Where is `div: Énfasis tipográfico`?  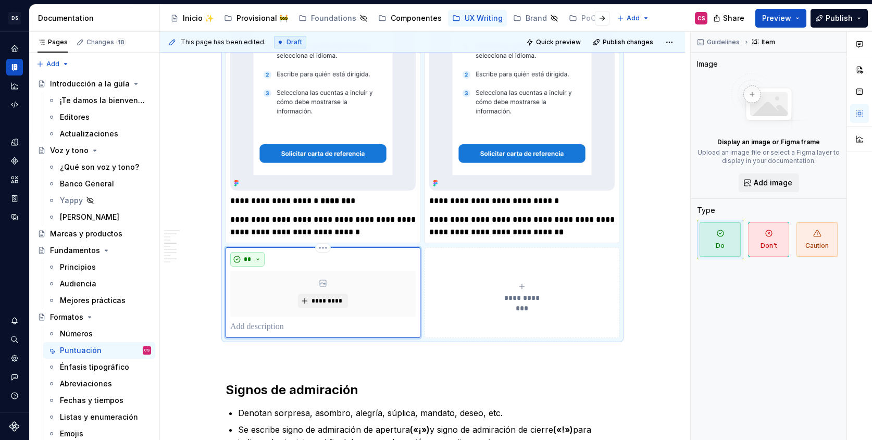 div: Énfasis tipográfico is located at coordinates (94, 367).